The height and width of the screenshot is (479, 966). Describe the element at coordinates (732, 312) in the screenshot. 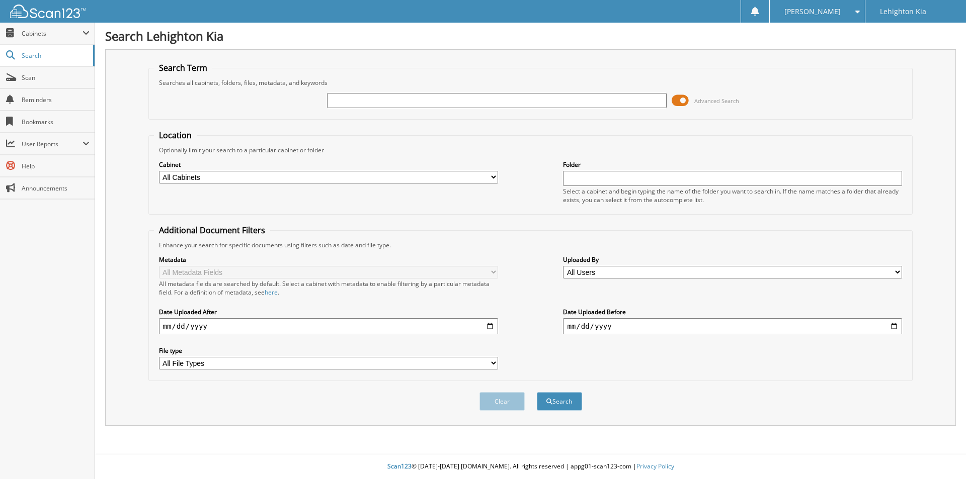

I see `label: Date Uploaded Before` at that location.